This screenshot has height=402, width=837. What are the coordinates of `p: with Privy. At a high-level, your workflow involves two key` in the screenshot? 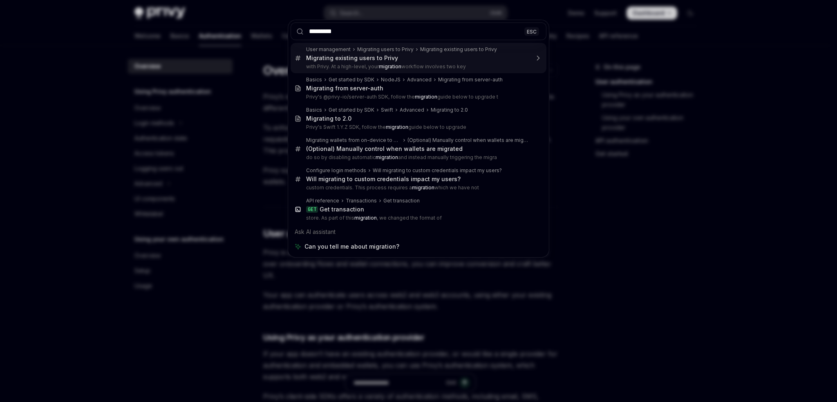 It's located at (418, 67).